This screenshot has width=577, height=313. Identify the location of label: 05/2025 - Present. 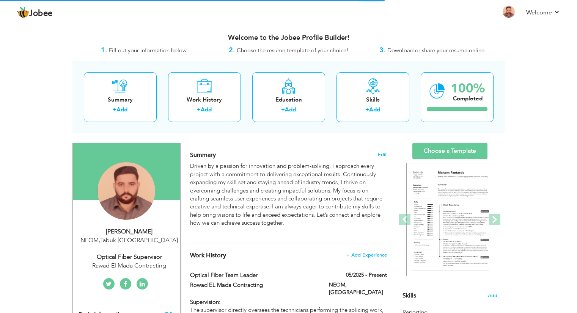
(366, 275).